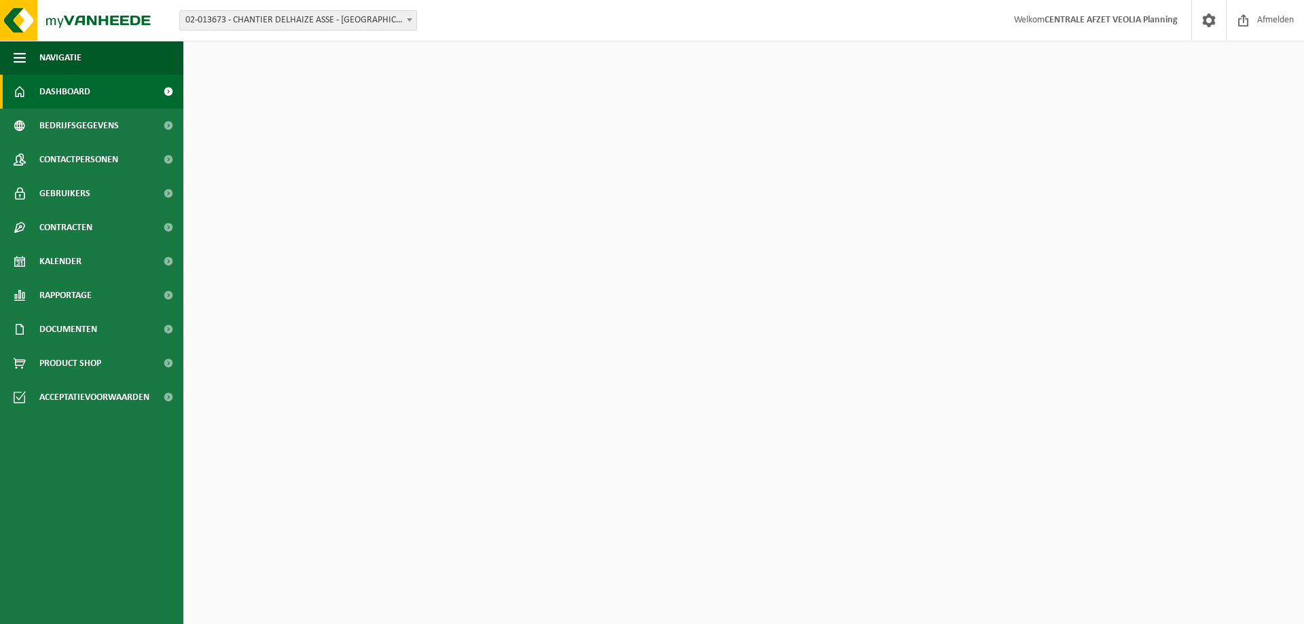 The height and width of the screenshot is (624, 1304). What do you see at coordinates (298, 20) in the screenshot?
I see `span: 02-013673 - CHANTIER DELHAIZE ASSE - VEOLIA - ASSE` at bounding box center [298, 20].